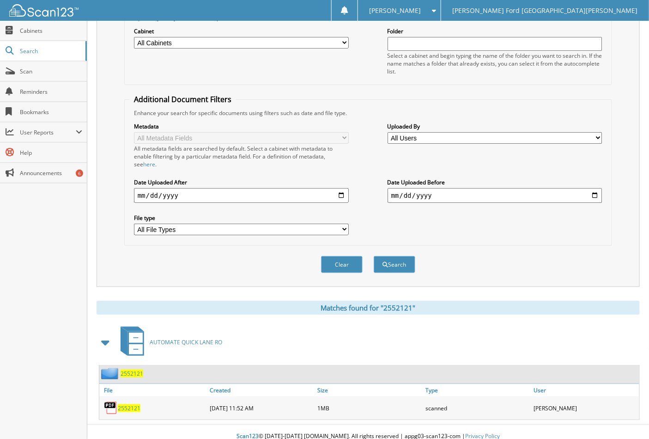  Describe the element at coordinates (370, 408) in the screenshot. I see `div: 1MB` at that location.